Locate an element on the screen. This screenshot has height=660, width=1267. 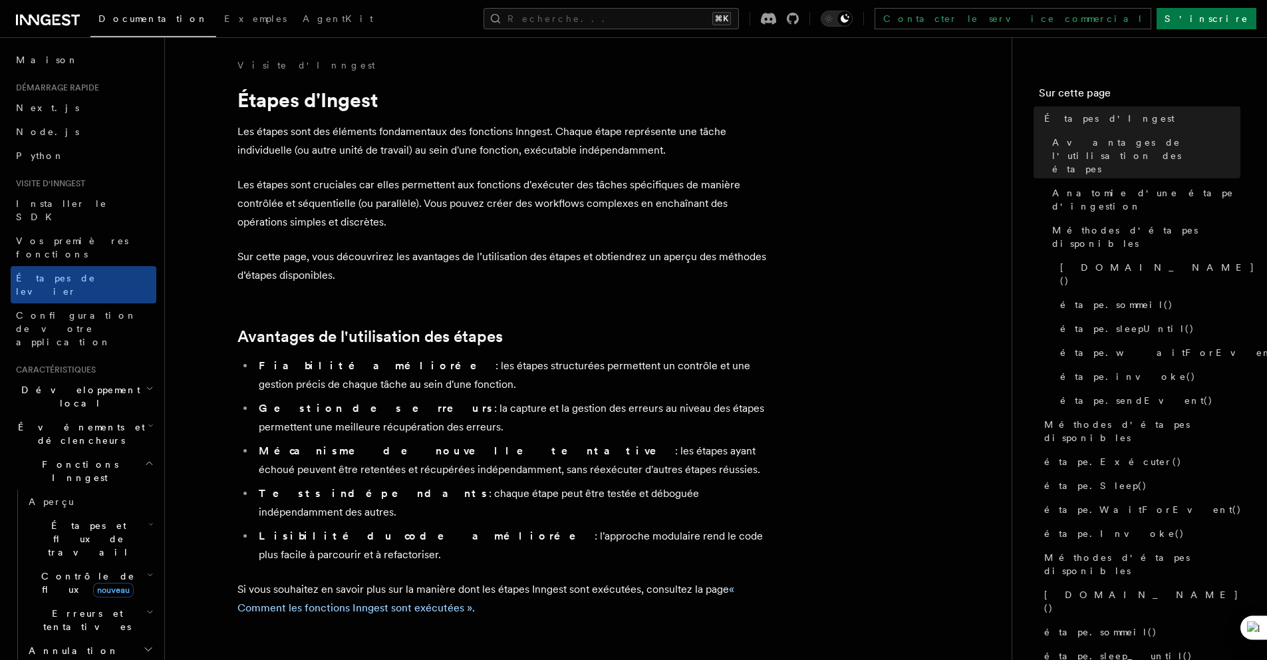
font: étape.WaitForEvent() is located at coordinates (1143, 509).